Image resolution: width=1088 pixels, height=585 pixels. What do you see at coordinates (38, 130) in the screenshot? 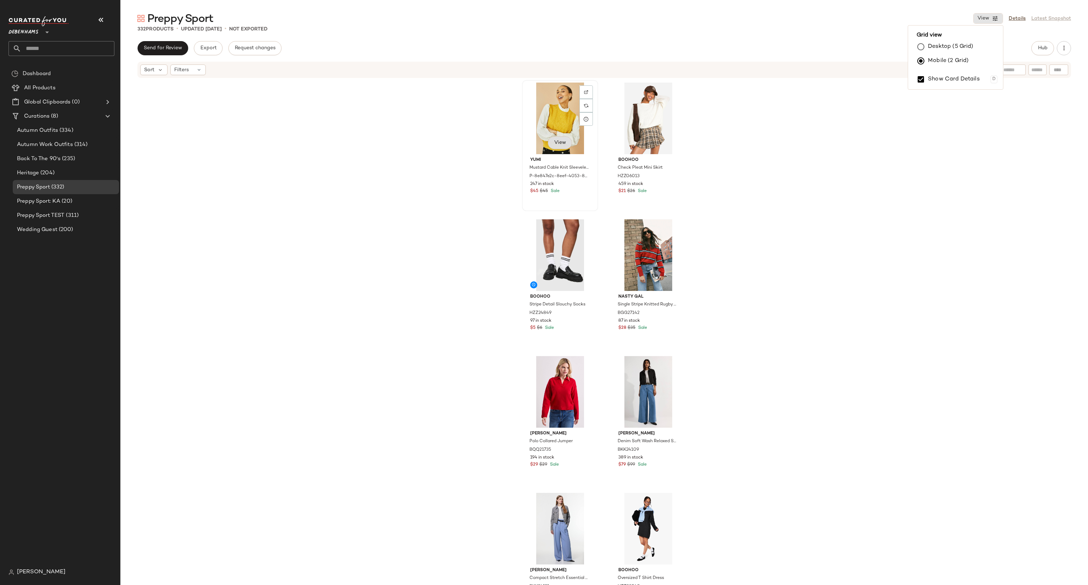
I see `span: Autumn Outfits` at bounding box center [38, 130].